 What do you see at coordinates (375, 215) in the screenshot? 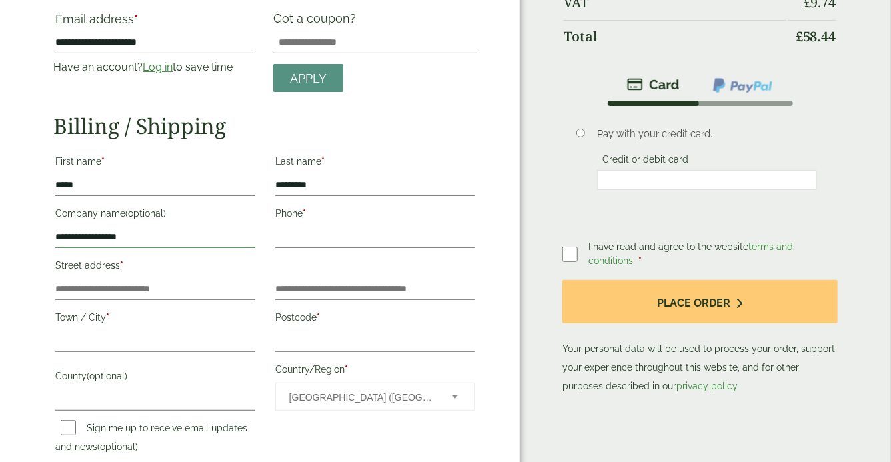
I see `label: Phone` at bounding box center [375, 215].